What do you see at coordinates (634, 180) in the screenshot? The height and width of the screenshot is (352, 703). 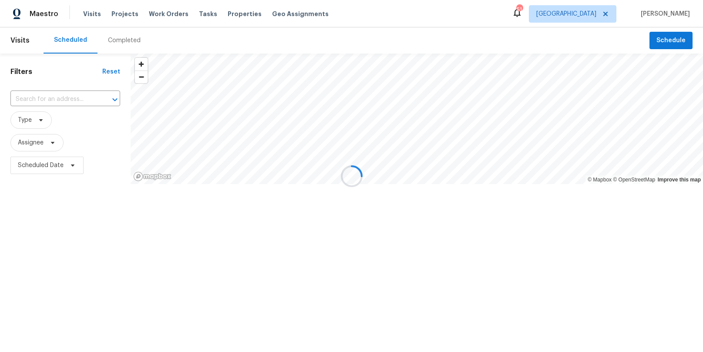 I see `a: OpenStreetMap` at bounding box center [634, 180].